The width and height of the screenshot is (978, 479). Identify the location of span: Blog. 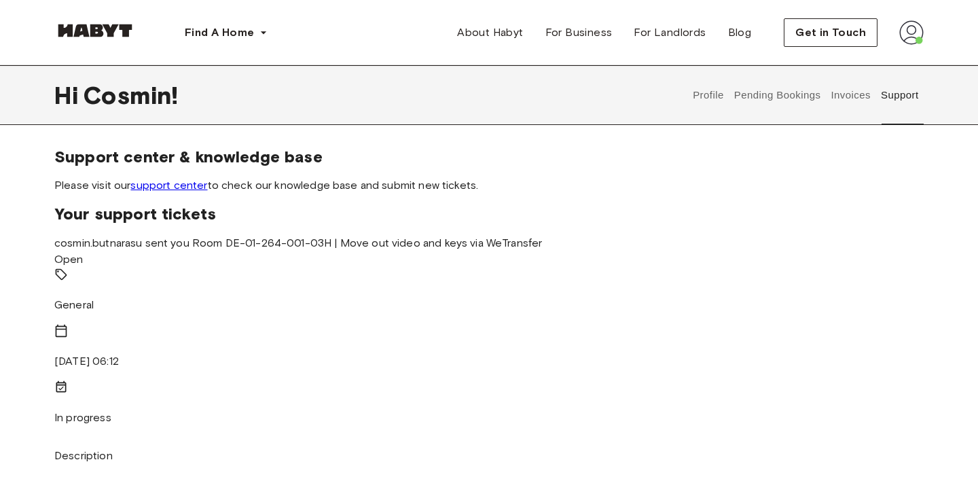
(739, 33).